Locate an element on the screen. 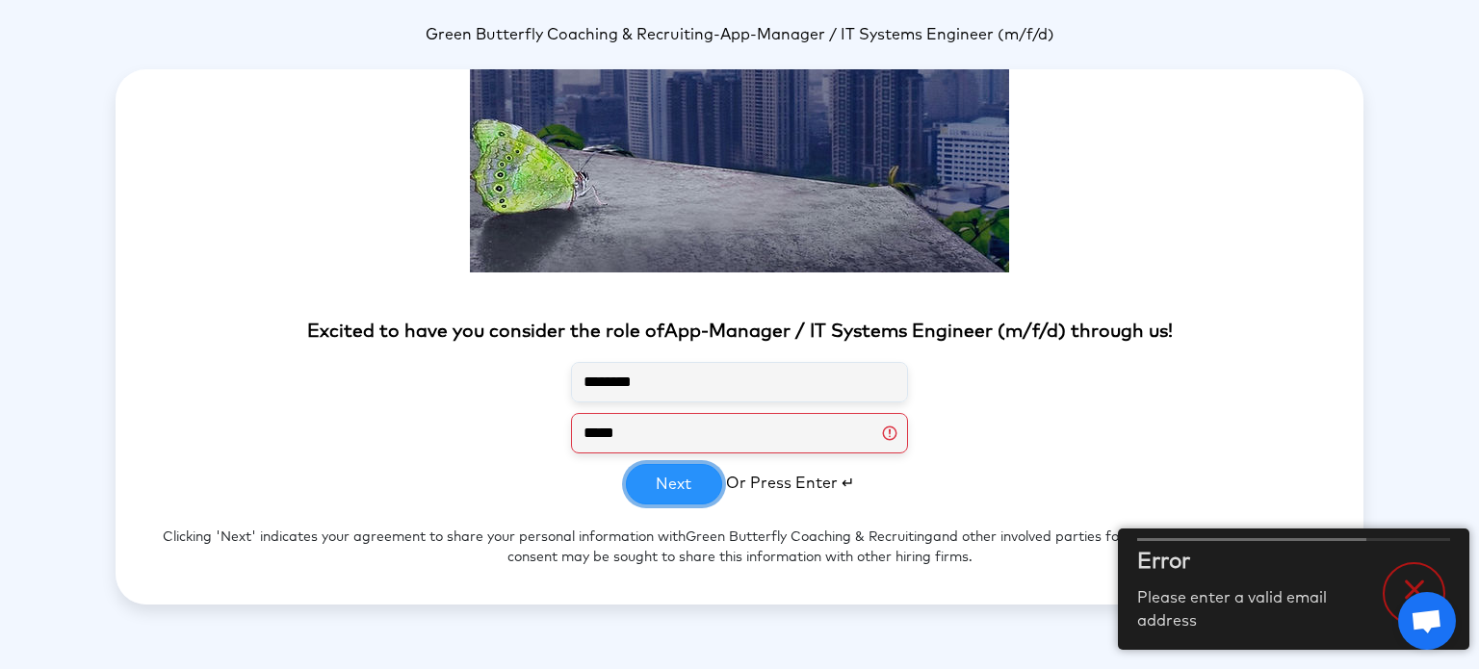  p: Excited to have you consider the role of is located at coordinates (740, 332).